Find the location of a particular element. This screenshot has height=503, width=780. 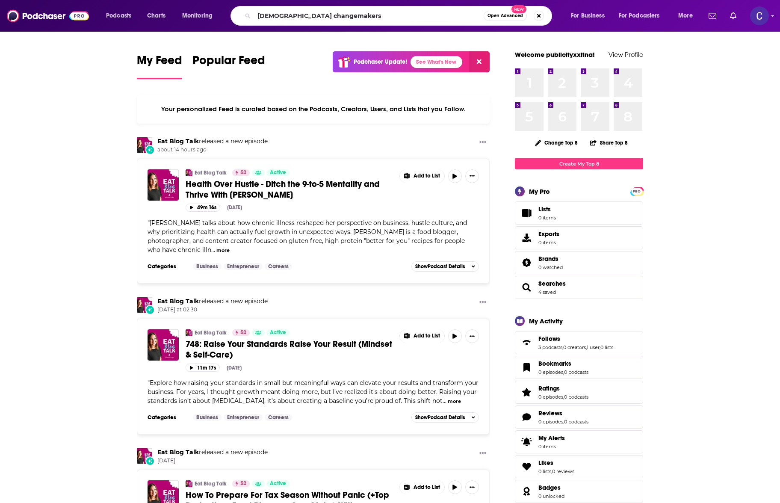

a: 3 podcasts is located at coordinates (550, 347).